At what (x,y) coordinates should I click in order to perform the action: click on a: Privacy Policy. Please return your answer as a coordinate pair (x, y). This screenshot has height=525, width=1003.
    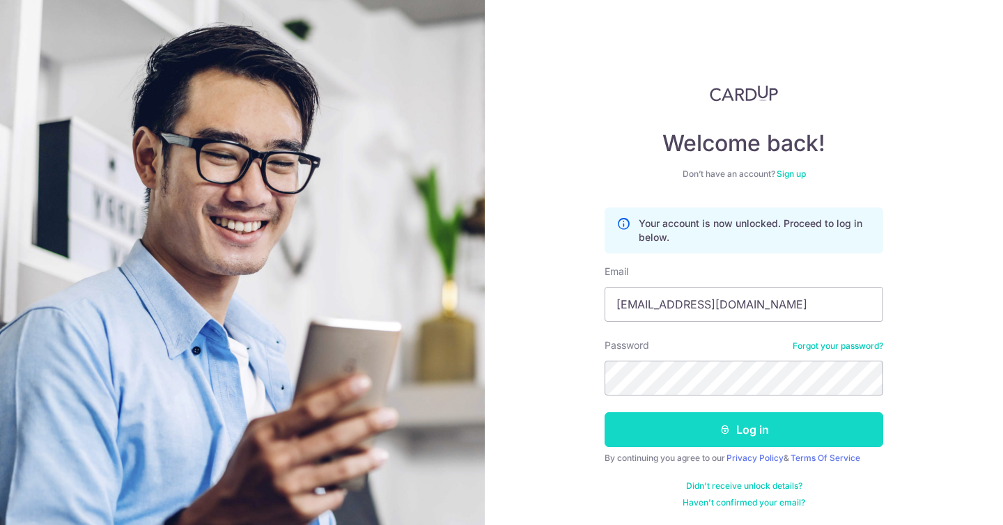
    Looking at the image, I should click on (755, 458).